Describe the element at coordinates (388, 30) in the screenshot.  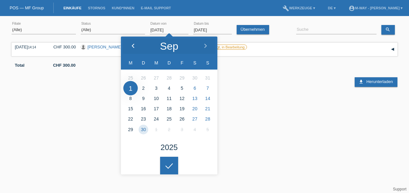
I see `a: search` at that location.